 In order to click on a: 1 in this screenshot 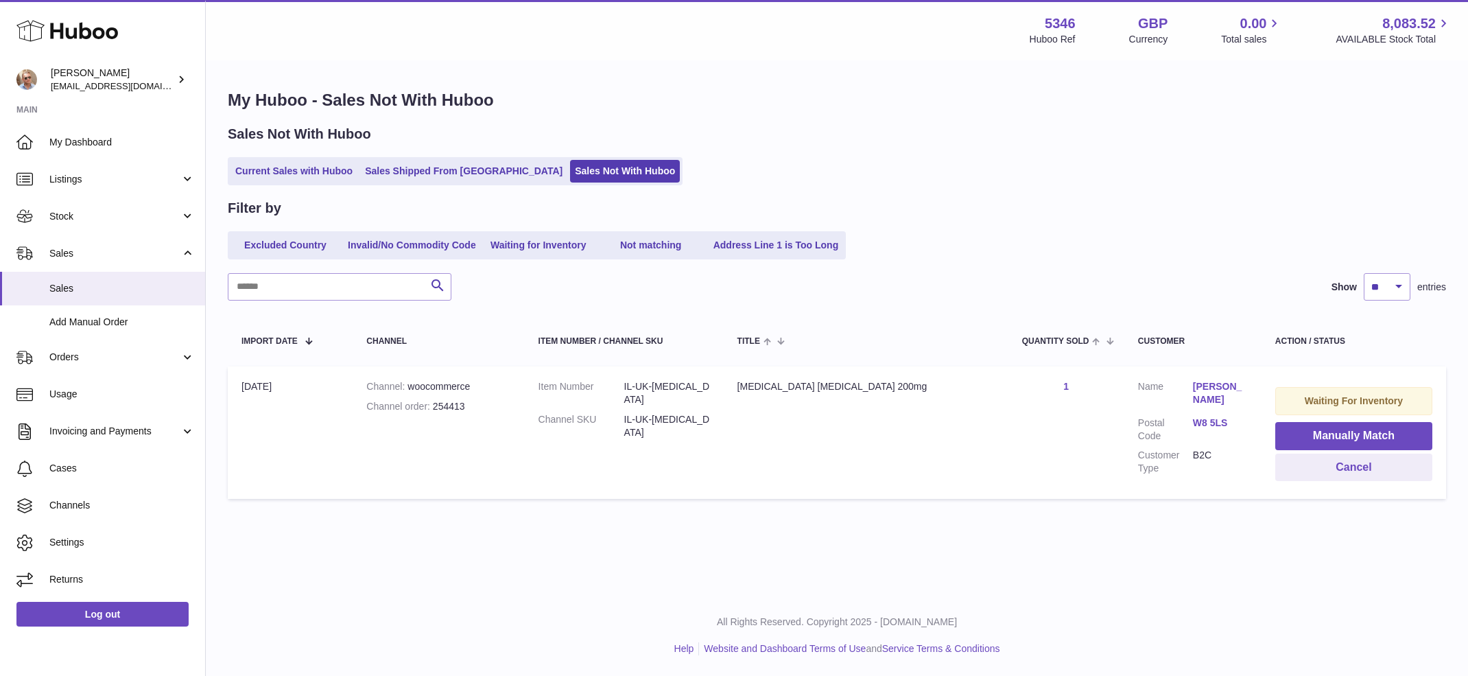, I will do `click(1066, 386)`.